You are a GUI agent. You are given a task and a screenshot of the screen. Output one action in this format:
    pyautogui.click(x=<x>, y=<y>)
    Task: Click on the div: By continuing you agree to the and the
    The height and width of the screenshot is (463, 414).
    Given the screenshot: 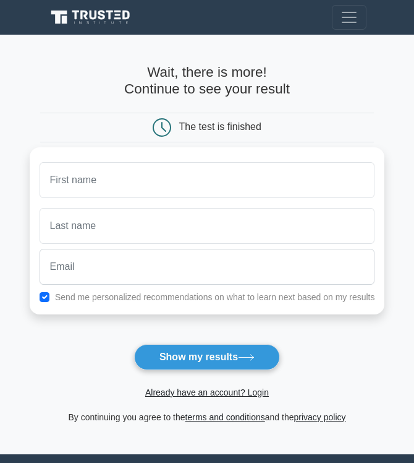 What is the action you would take?
    pyautogui.click(x=207, y=417)
    